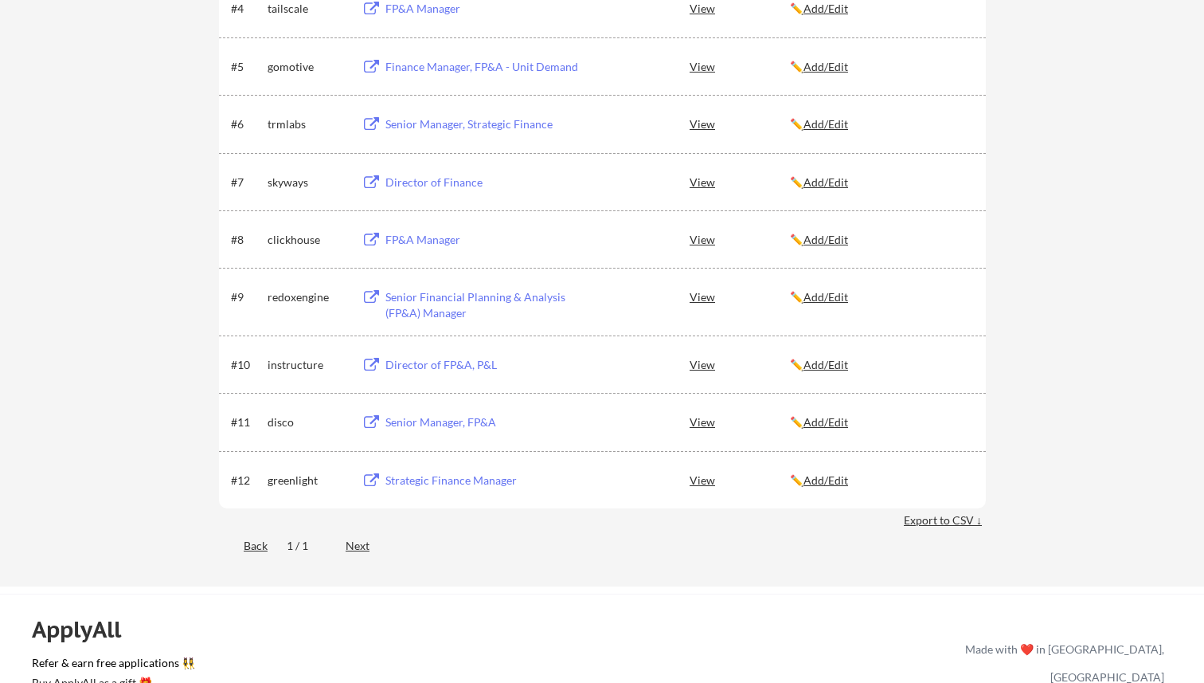 This screenshot has height=683, width=1204. I want to click on div: Export to CSV ↓, so click(945, 520).